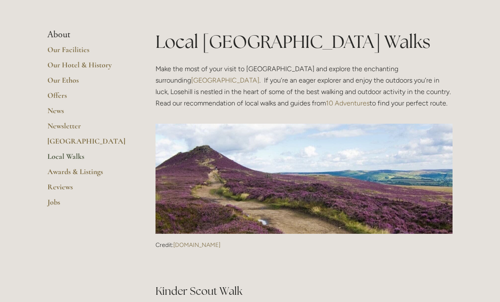  What do you see at coordinates (88, 98) in the screenshot?
I see `a: Offers` at bounding box center [88, 98].